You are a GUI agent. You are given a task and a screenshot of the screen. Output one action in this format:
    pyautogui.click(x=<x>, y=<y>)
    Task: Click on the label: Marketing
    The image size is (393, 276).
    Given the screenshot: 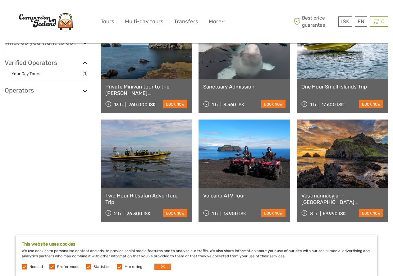 What is the action you would take?
    pyautogui.click(x=133, y=267)
    